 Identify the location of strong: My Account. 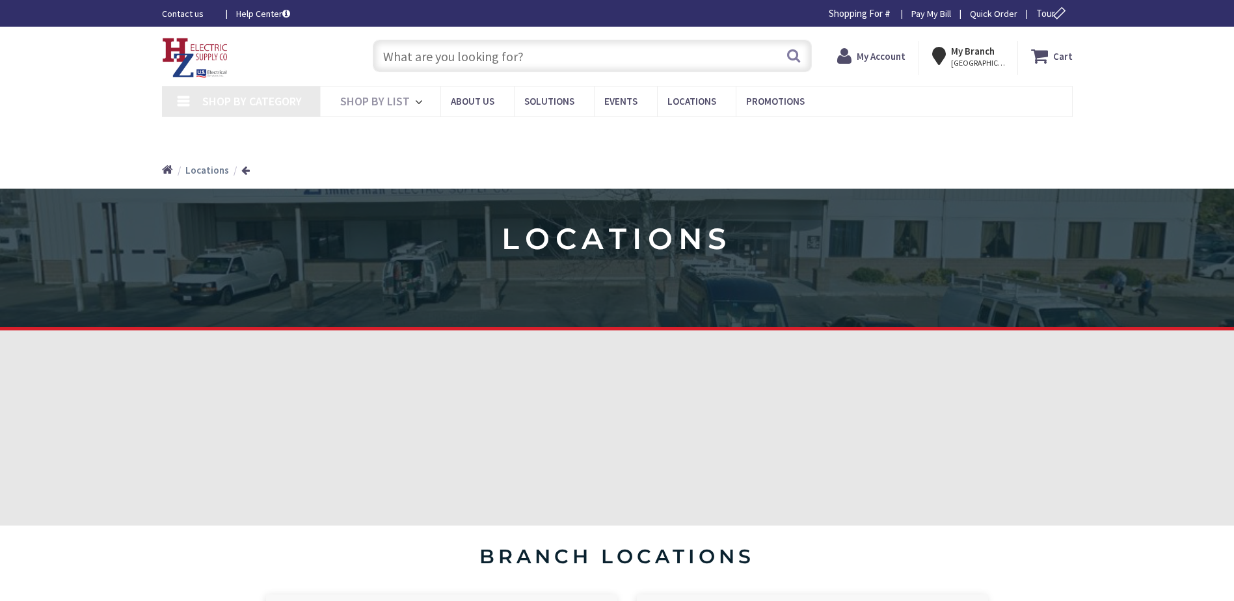
(881, 56).